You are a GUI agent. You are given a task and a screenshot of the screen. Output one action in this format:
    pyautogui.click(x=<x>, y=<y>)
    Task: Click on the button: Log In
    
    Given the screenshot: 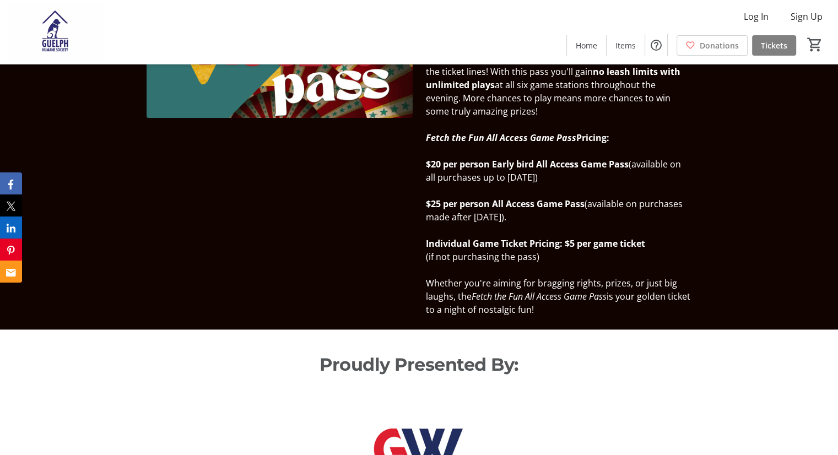 What is the action you would take?
    pyautogui.click(x=756, y=17)
    